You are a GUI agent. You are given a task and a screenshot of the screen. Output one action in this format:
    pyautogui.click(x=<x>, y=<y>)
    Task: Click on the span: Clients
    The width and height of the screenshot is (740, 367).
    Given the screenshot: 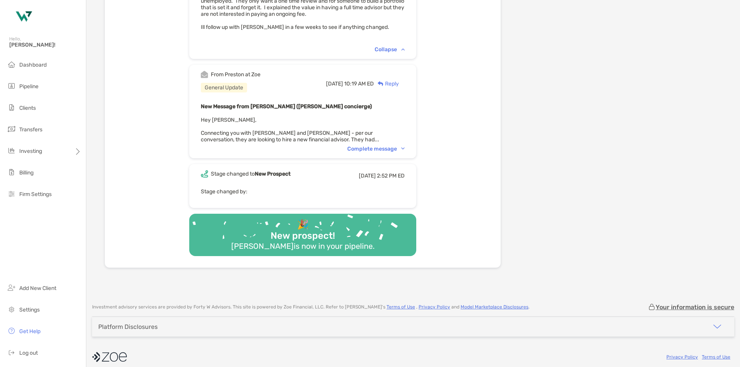 What is the action you would take?
    pyautogui.click(x=27, y=108)
    